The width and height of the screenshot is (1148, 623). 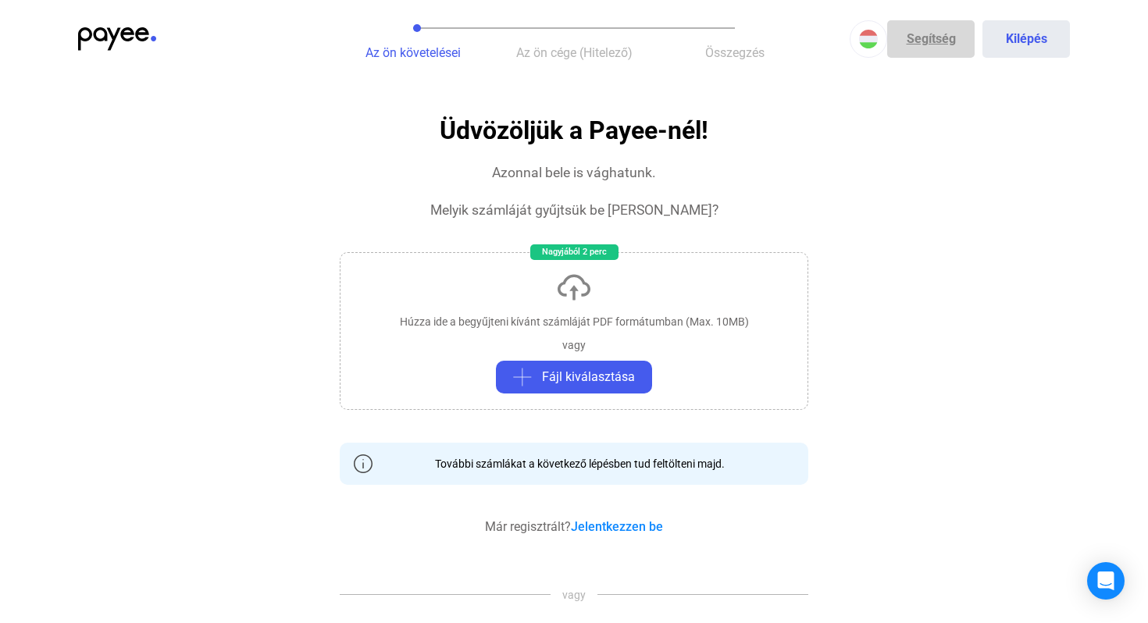 What do you see at coordinates (617, 526) in the screenshot?
I see `a: Jelentkezzen be` at bounding box center [617, 526].